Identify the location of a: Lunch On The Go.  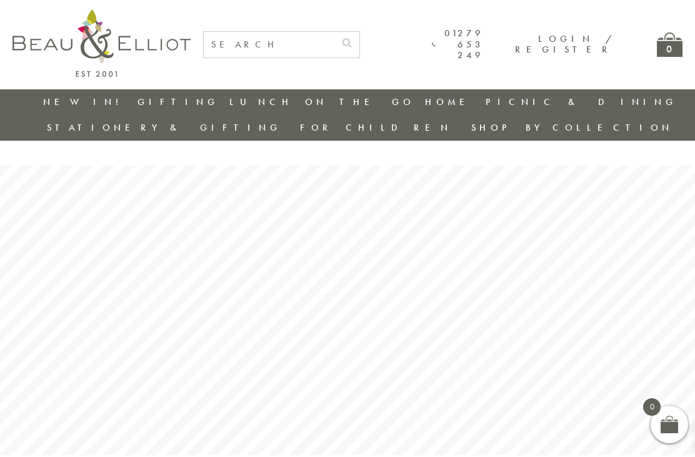
(322, 102).